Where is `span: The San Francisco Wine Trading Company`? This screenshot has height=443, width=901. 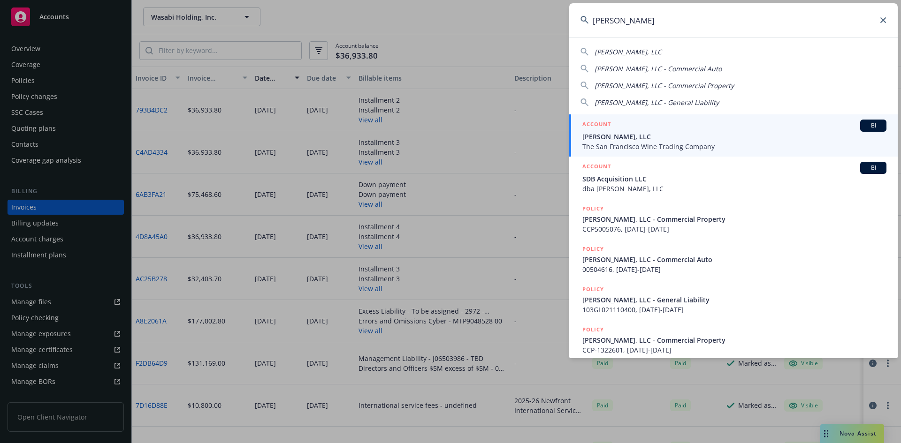
span: The San Francisco Wine Trading Company is located at coordinates (734, 146).